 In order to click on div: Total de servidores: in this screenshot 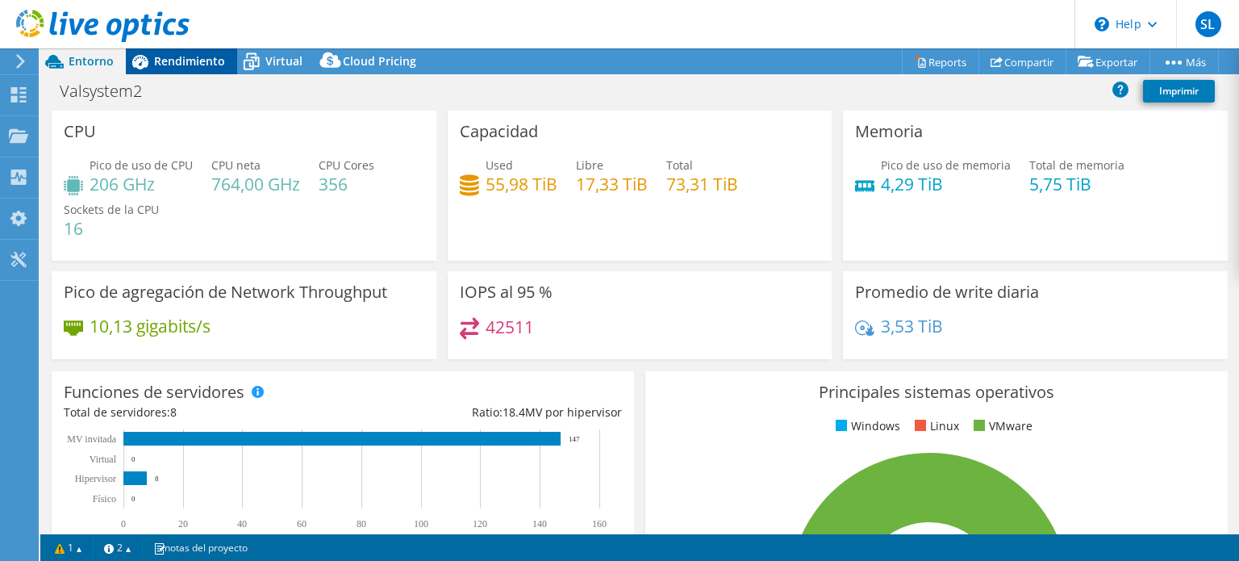, I will do `click(203, 412)`.